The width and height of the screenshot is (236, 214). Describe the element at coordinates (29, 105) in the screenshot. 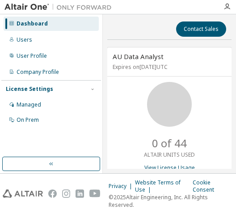

I see `div: Managed` at that location.